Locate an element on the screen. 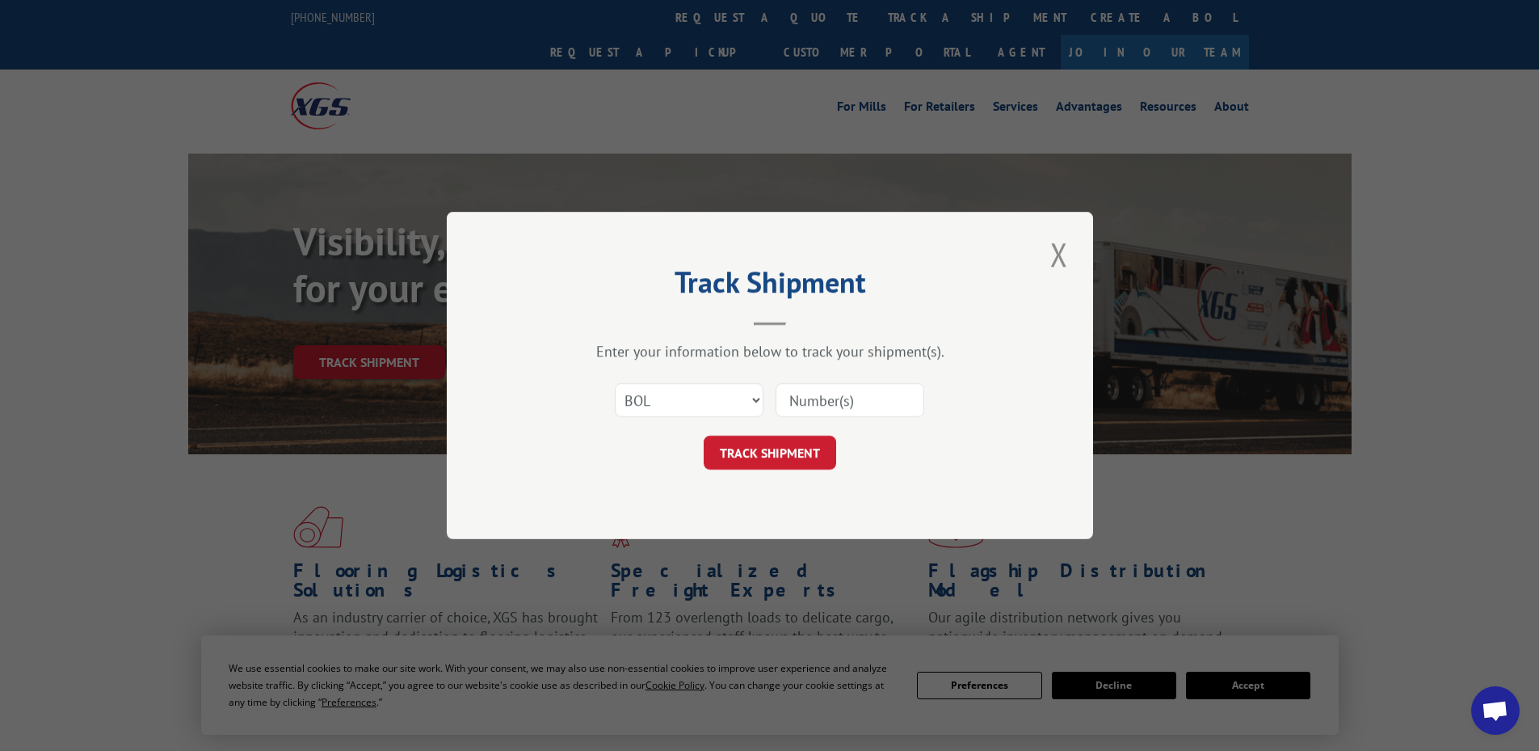 The width and height of the screenshot is (1539, 751). button: TRACK SHIPMENT is located at coordinates (770, 452).